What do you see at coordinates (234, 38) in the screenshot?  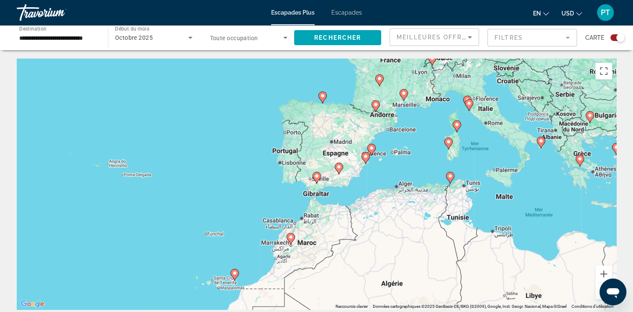 I see `span: Toute occupation` at bounding box center [234, 38].